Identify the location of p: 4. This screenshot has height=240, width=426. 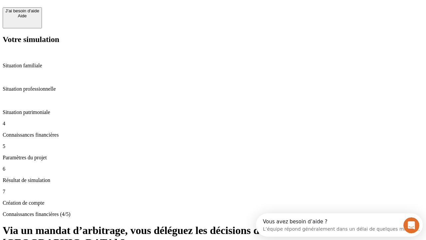
(213, 124).